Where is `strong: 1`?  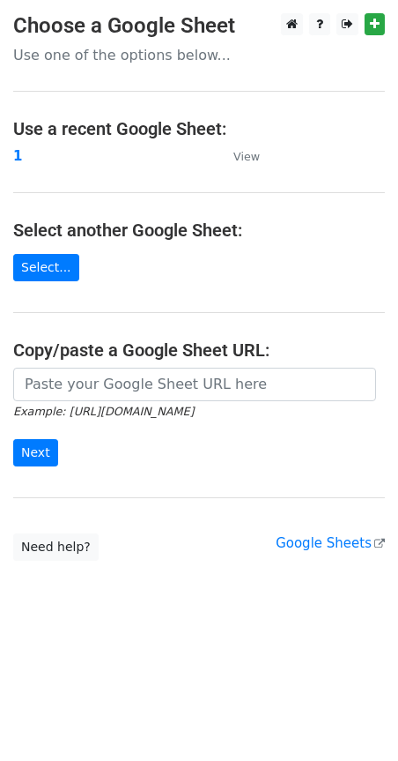 strong: 1 is located at coordinates (18, 156).